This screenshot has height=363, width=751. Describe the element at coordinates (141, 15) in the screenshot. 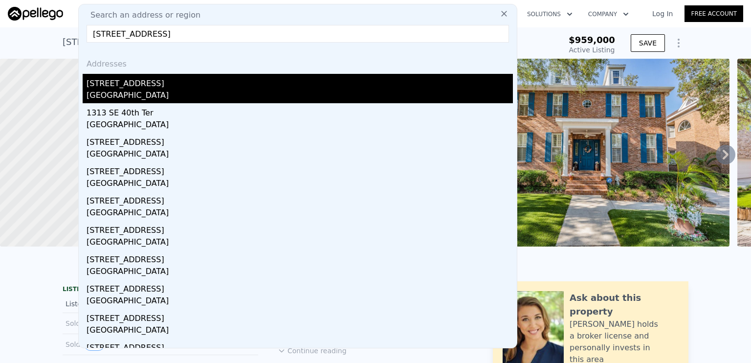

I see `span: Search an address or region` at that location.